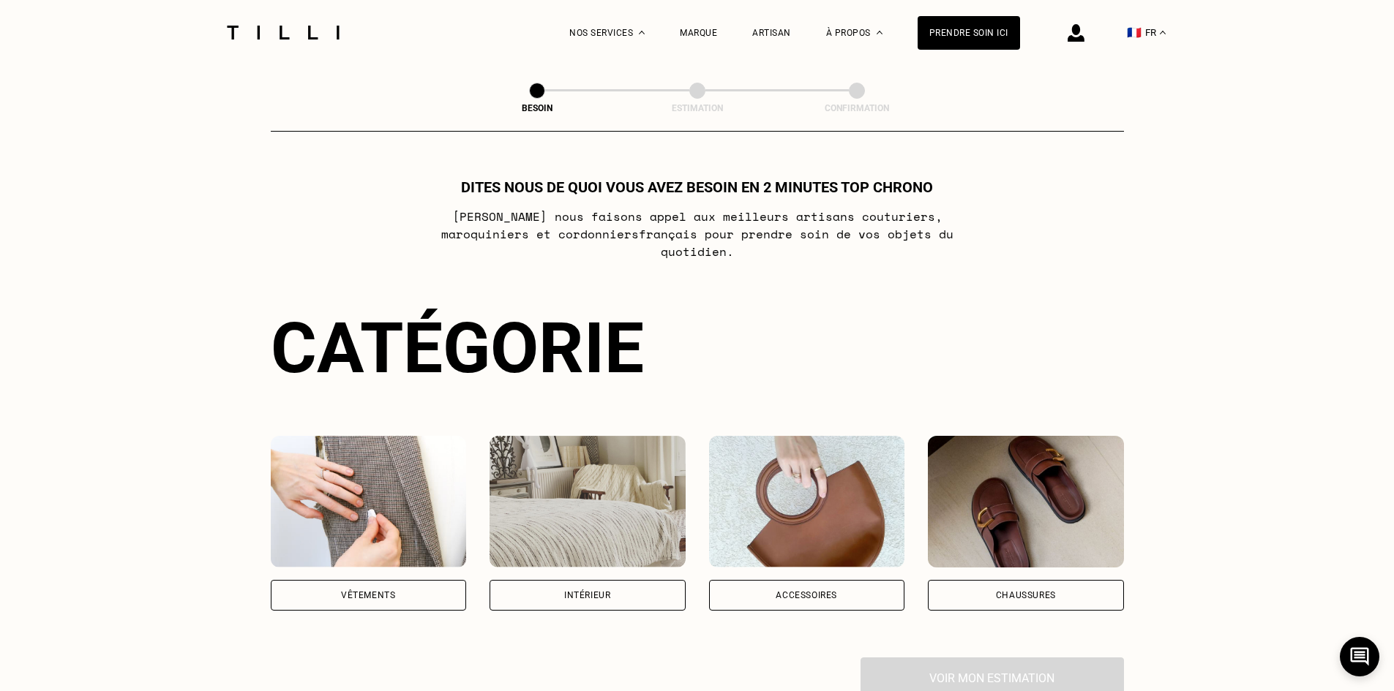 This screenshot has width=1394, height=691. What do you see at coordinates (857, 108) in the screenshot?
I see `div: Confirmation` at bounding box center [857, 108].